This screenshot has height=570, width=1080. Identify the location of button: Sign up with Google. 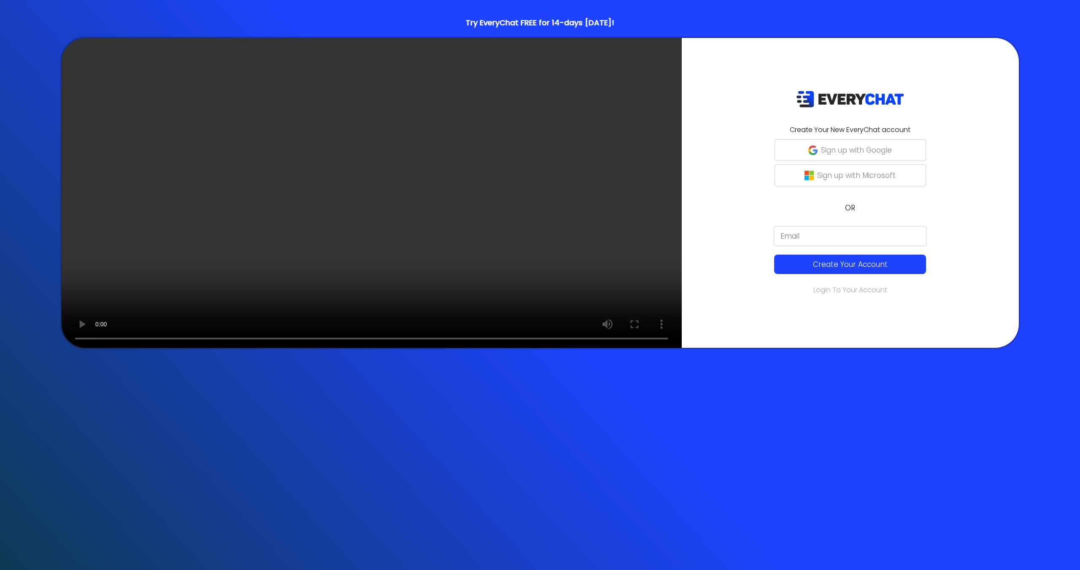
(850, 150).